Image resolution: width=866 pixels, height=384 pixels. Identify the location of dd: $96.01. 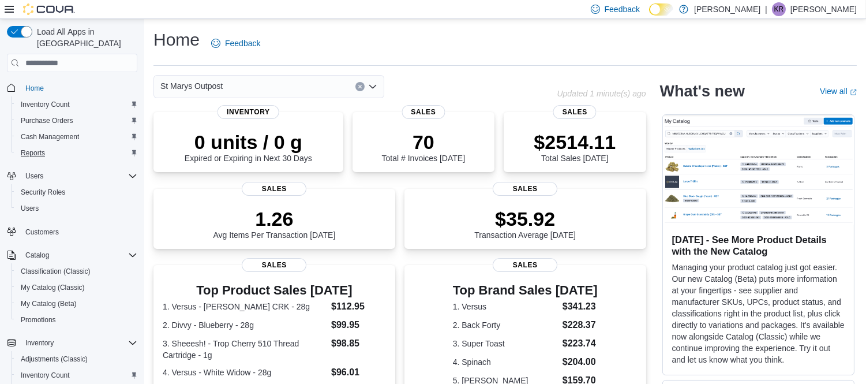
(358, 372).